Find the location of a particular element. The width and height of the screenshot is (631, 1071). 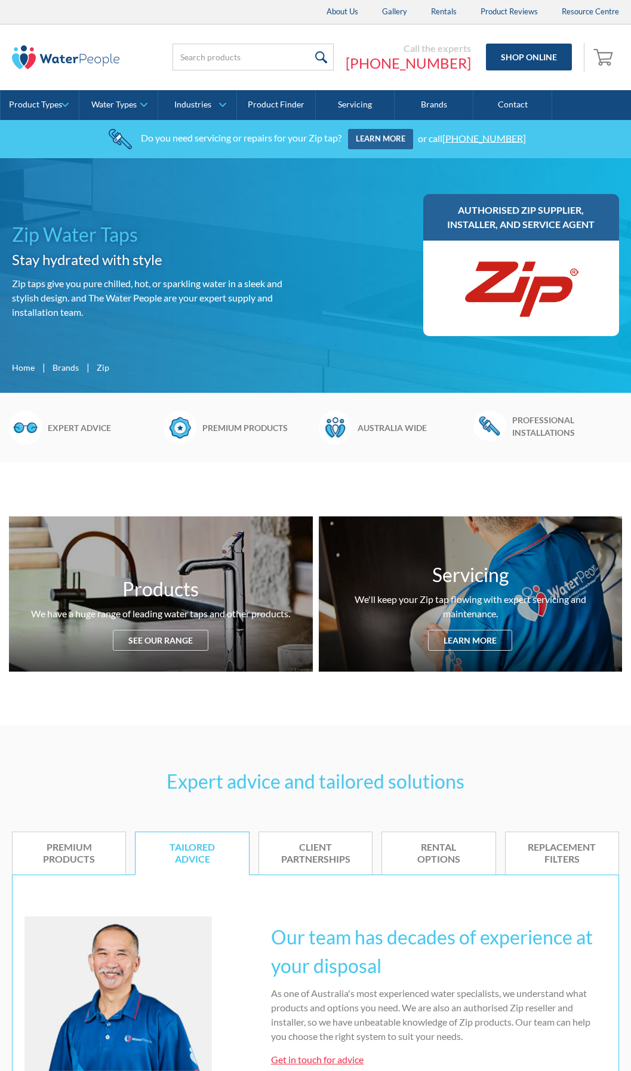

a: ServicingWe'll keep your Zip tap flowing with expert servicing and maintenance.Learn more is located at coordinates (470, 594).